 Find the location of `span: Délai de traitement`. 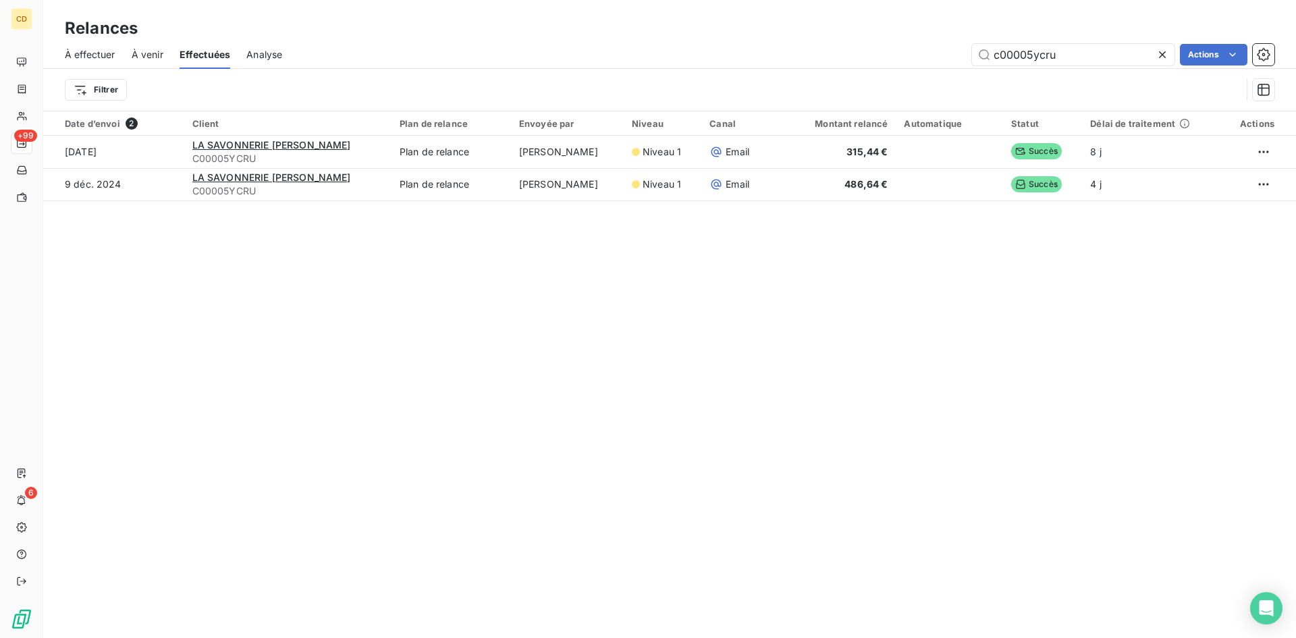

span: Délai de traitement is located at coordinates (1132, 123).